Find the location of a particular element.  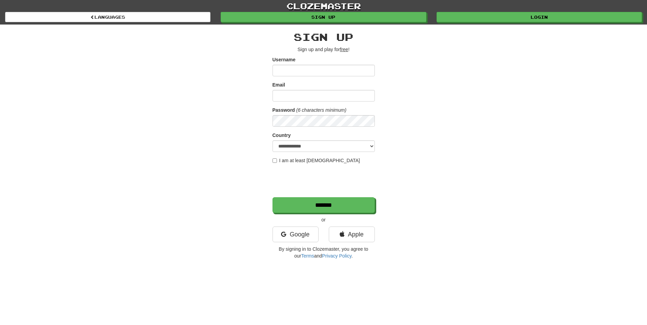

a: Sign up is located at coordinates (323, 17).